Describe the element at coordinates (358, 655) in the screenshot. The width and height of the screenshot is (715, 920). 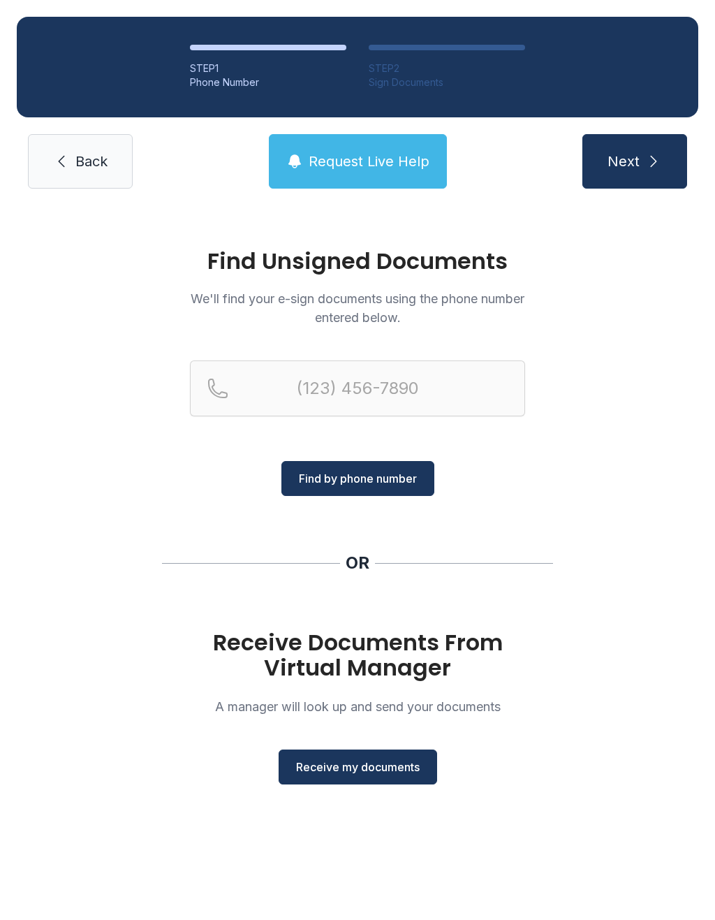
I see `h1: Receive Documents From Virtual Manager` at that location.